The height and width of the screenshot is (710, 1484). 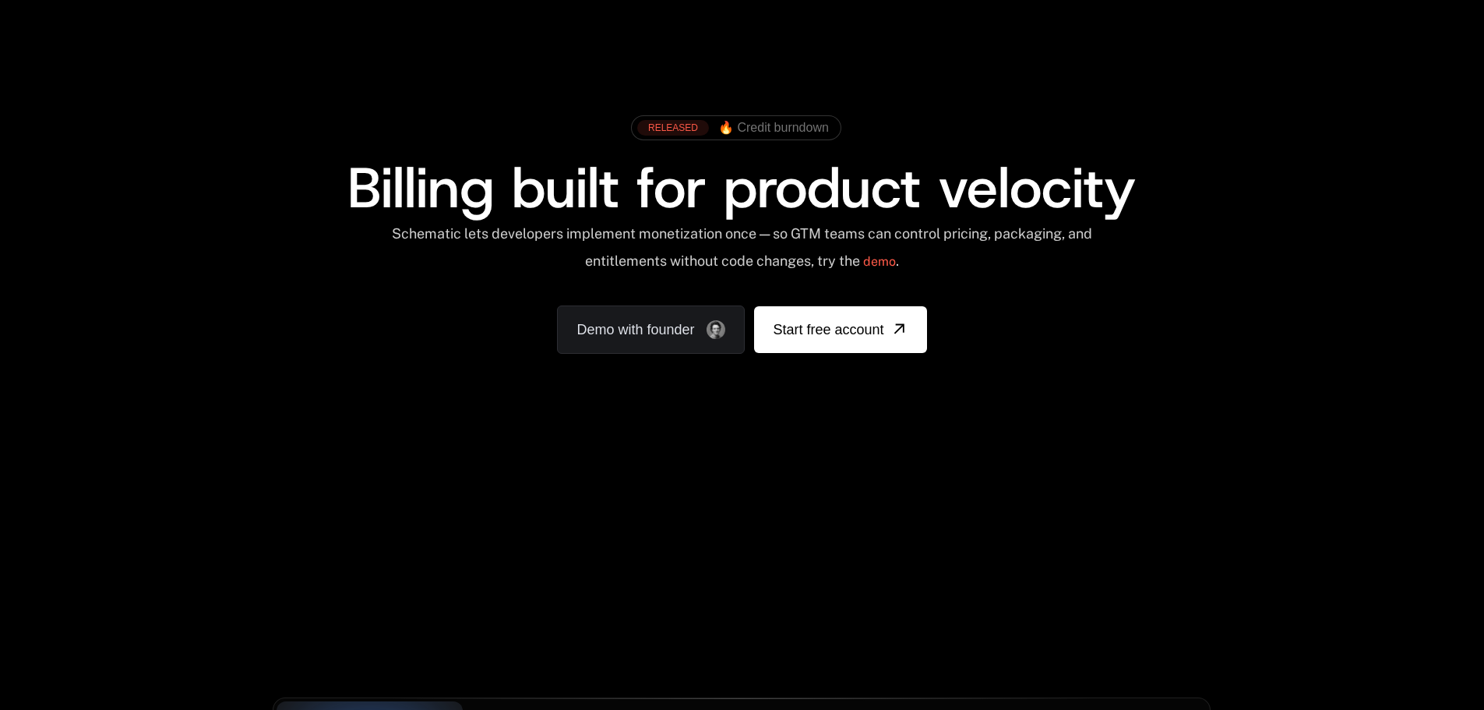 What do you see at coordinates (742, 252) in the screenshot?
I see `div: Schematic lets developers implement monetization once — so GTM teams can control pricing, packagi...` at bounding box center [742, 252].